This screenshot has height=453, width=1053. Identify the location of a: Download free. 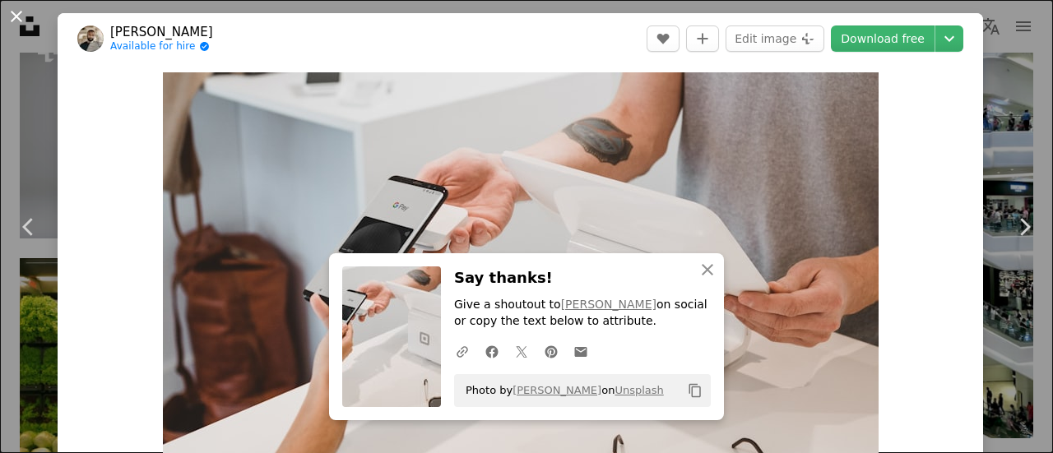
(882, 39).